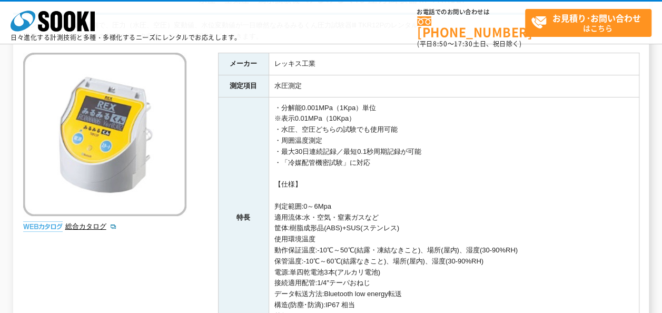 This screenshot has height=313, width=662. I want to click on a: 総合カタログ, so click(91, 226).